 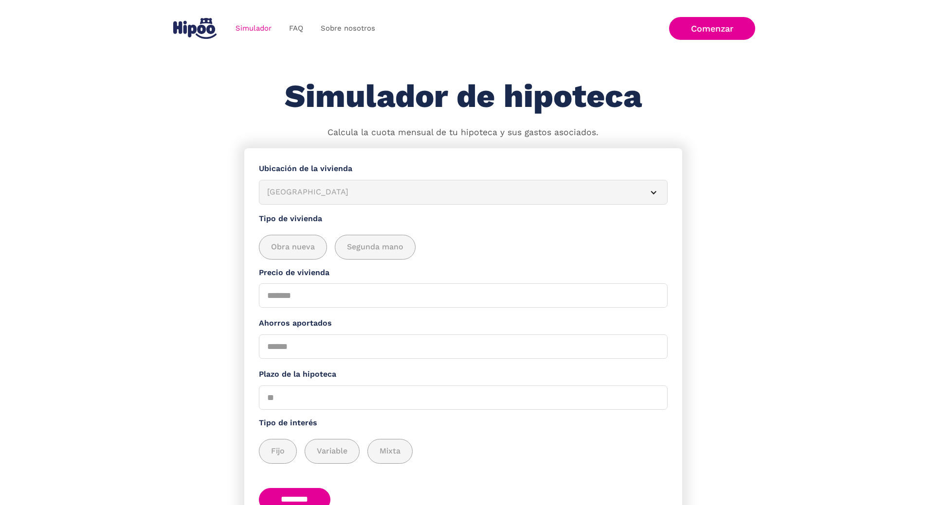 I want to click on span: Mixta, so click(x=390, y=451).